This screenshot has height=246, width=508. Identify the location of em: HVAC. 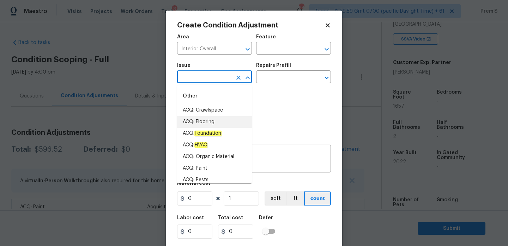
(201, 145).